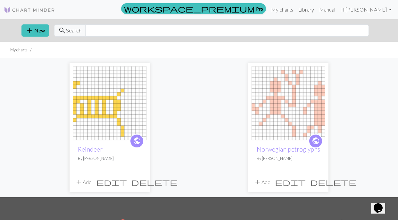 The width and height of the screenshot is (398, 220). What do you see at coordinates (189, 9) in the screenshot?
I see `span: workspace_premium` at bounding box center [189, 9].